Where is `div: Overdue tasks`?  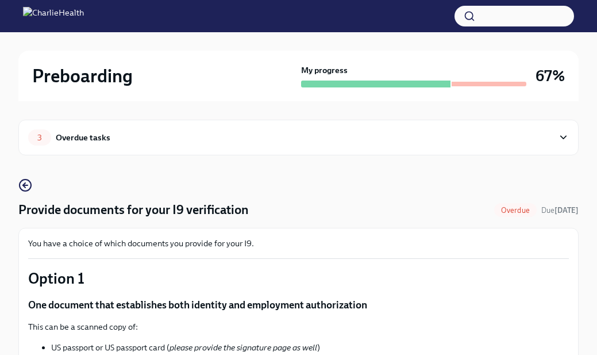
div: Overdue tasks is located at coordinates (83, 137).